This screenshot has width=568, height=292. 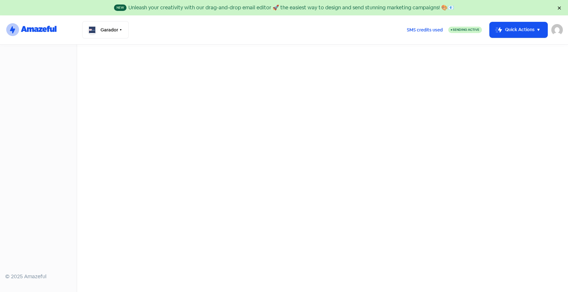 I want to click on button: Garador, so click(x=105, y=30).